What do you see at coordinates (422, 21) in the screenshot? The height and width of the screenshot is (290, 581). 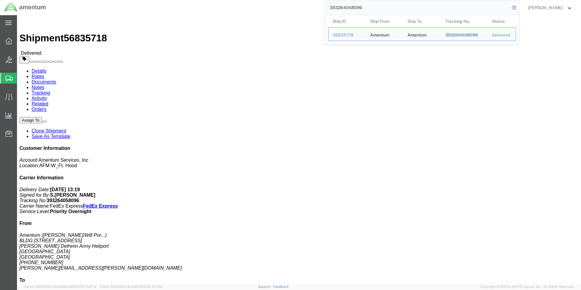 I see `th: Ship To` at bounding box center [422, 21].